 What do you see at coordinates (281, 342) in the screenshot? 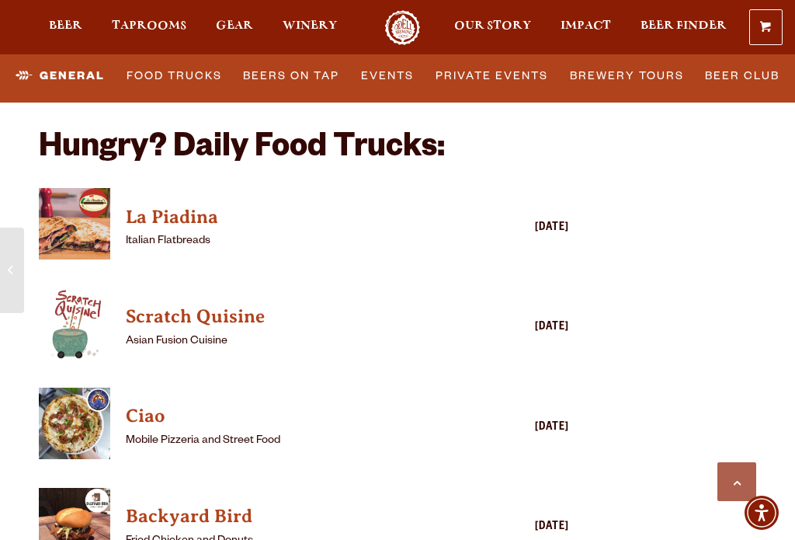
I see `p: Asian Fusion Cuisine` at bounding box center [281, 342].